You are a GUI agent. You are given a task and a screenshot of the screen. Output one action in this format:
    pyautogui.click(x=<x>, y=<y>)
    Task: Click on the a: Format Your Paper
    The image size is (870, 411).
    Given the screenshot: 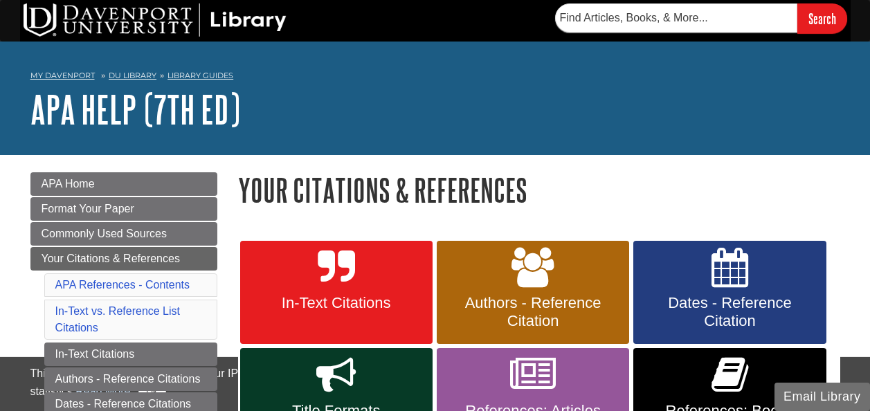 What is the action you would take?
    pyautogui.click(x=124, y=209)
    